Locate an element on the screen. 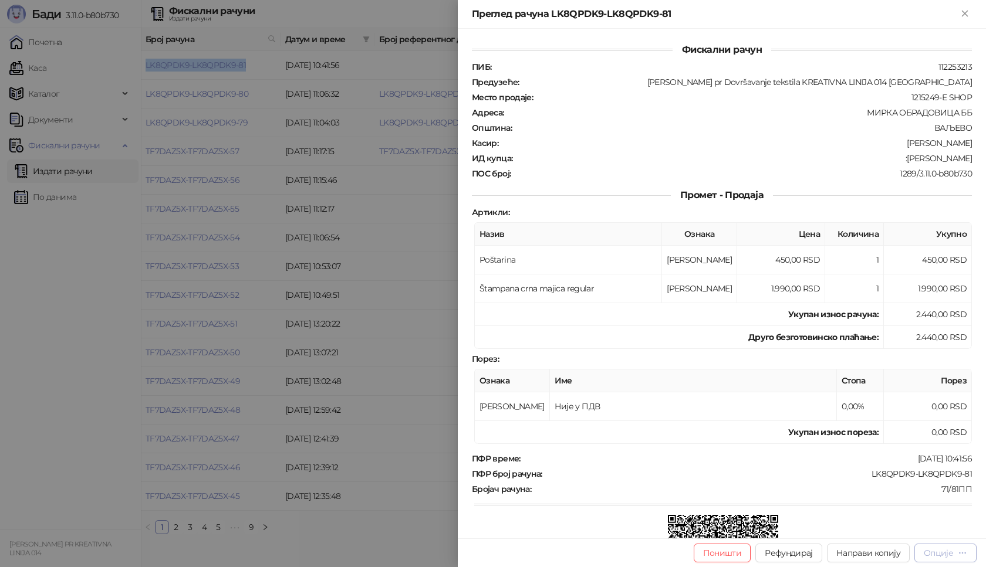  strong: Друго безготовинско плаћање : is located at coordinates (813, 337).